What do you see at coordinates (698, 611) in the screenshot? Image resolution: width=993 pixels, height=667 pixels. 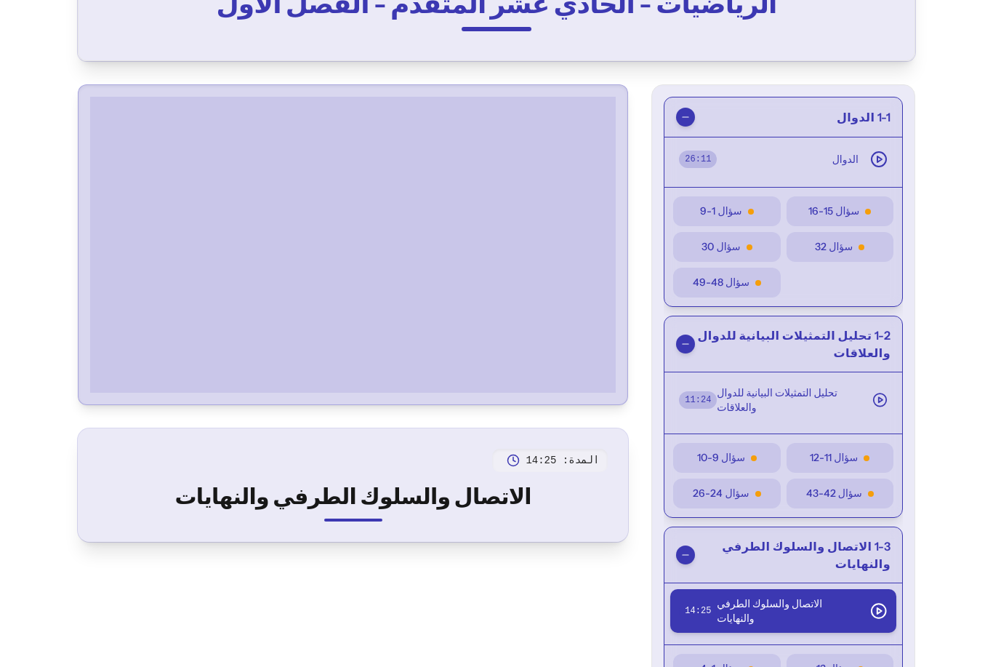 I see `span: 14 : 25` at bounding box center [698, 611].